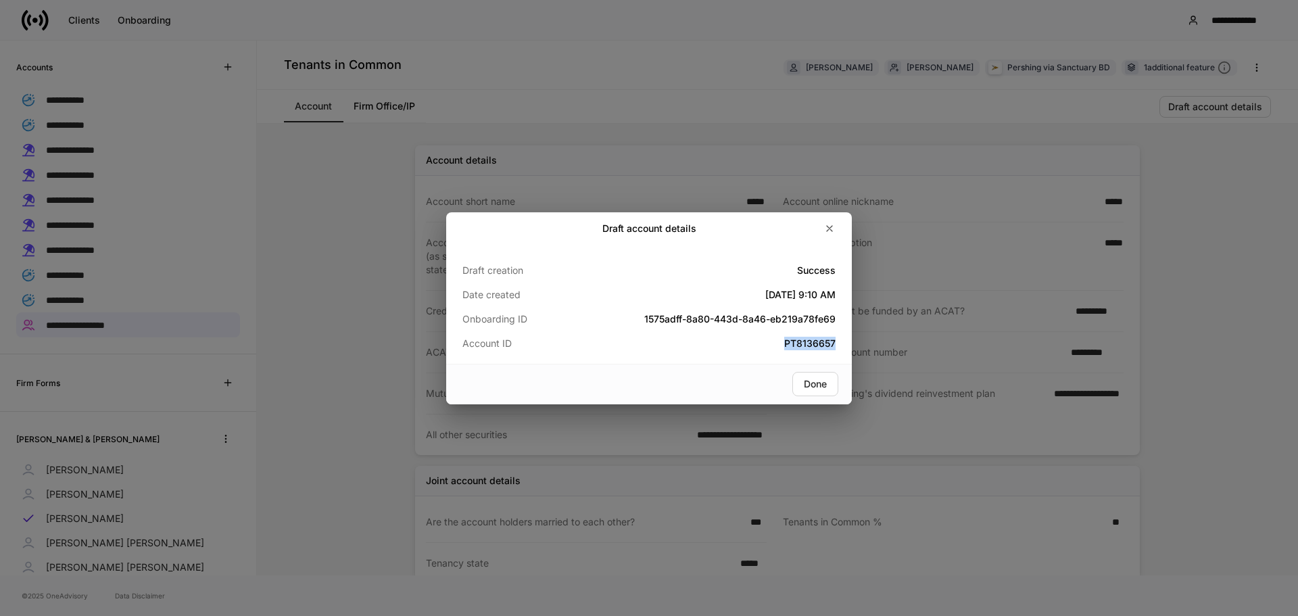 The width and height of the screenshot is (1298, 616). I want to click on p: Date created, so click(525, 295).